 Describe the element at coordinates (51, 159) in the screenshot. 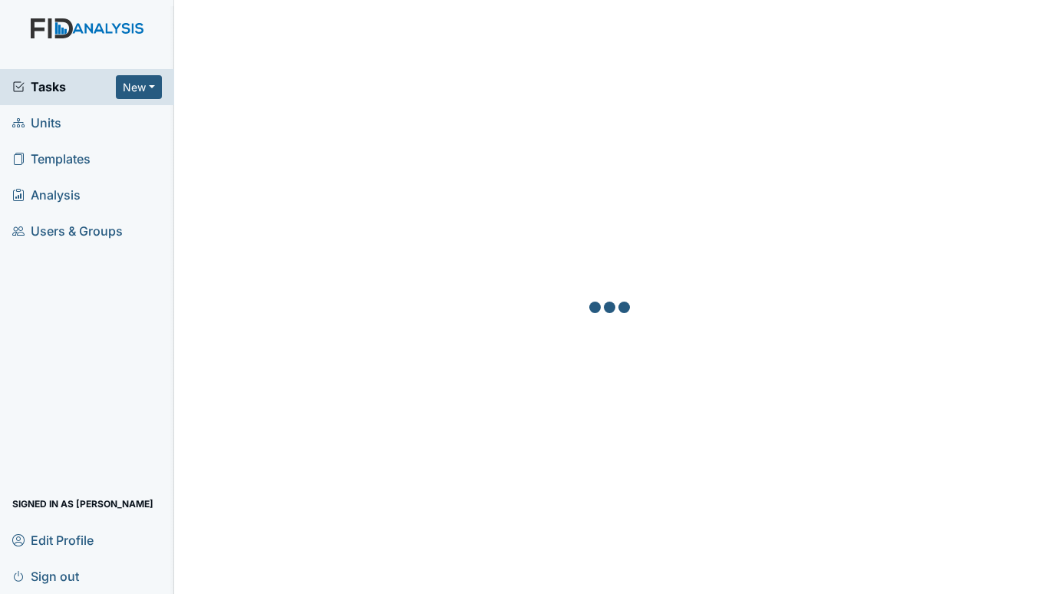

I see `span: Templates` at that location.